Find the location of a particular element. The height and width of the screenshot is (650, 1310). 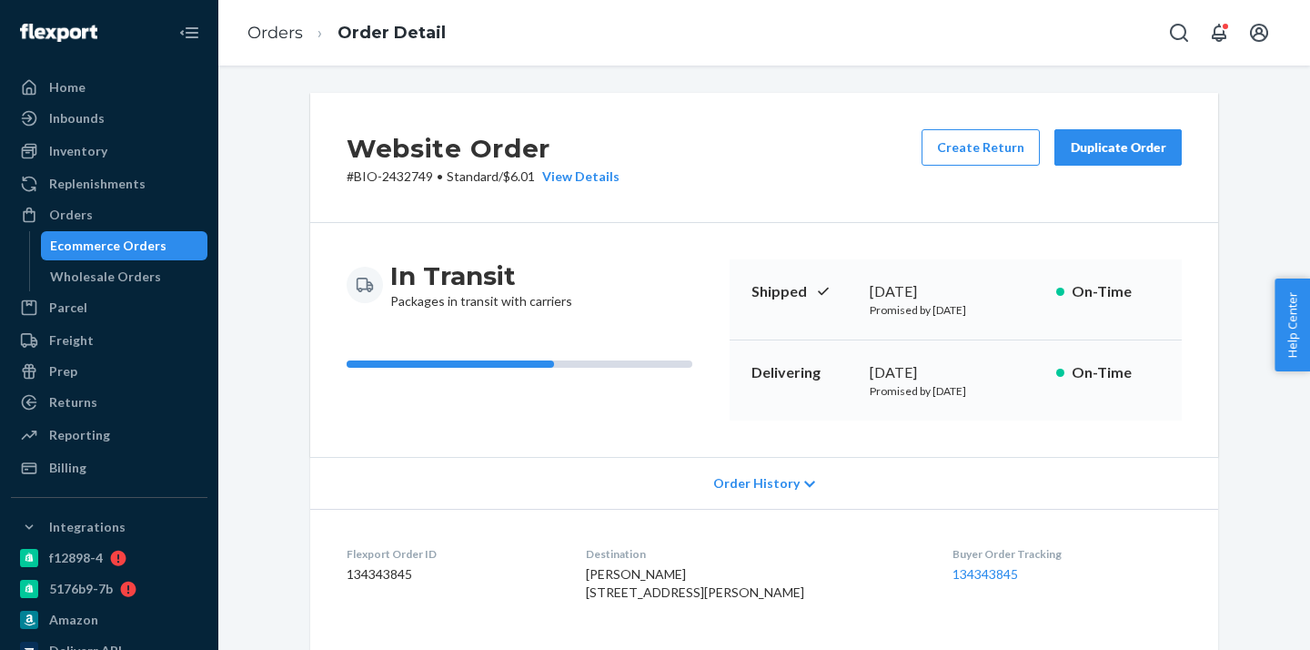

a: Replenishments is located at coordinates (109, 184).